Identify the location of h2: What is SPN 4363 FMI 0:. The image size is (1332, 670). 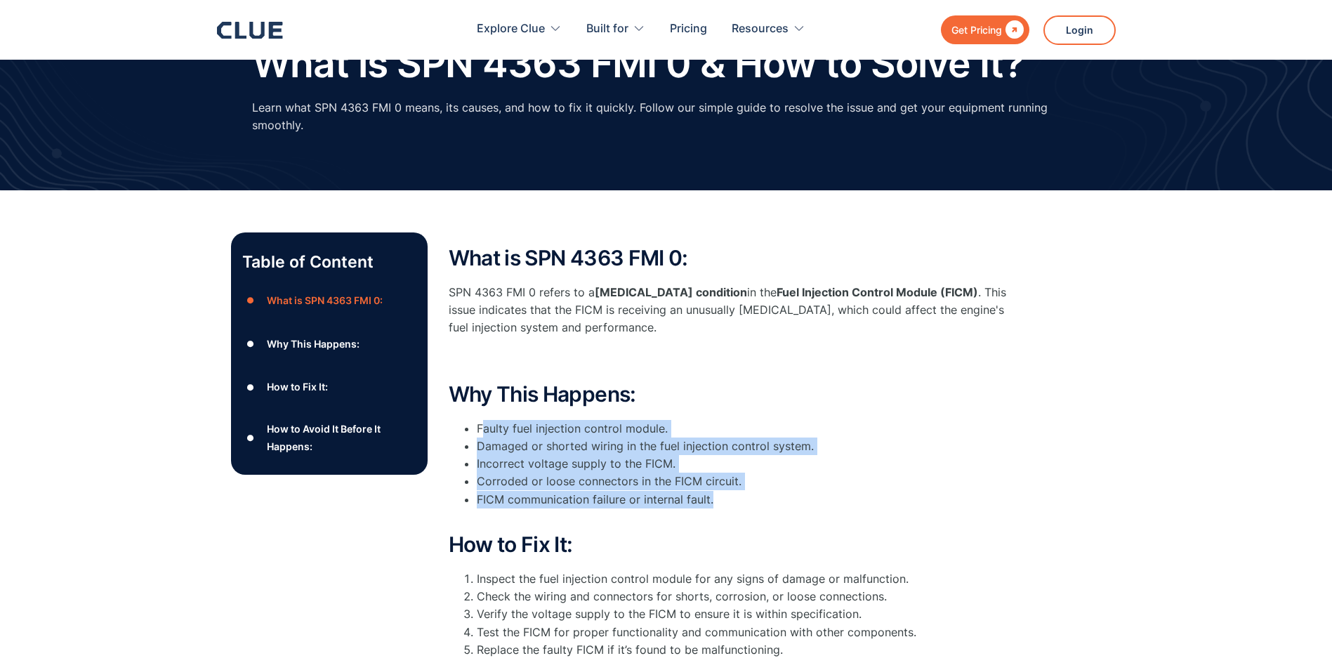
(730, 258).